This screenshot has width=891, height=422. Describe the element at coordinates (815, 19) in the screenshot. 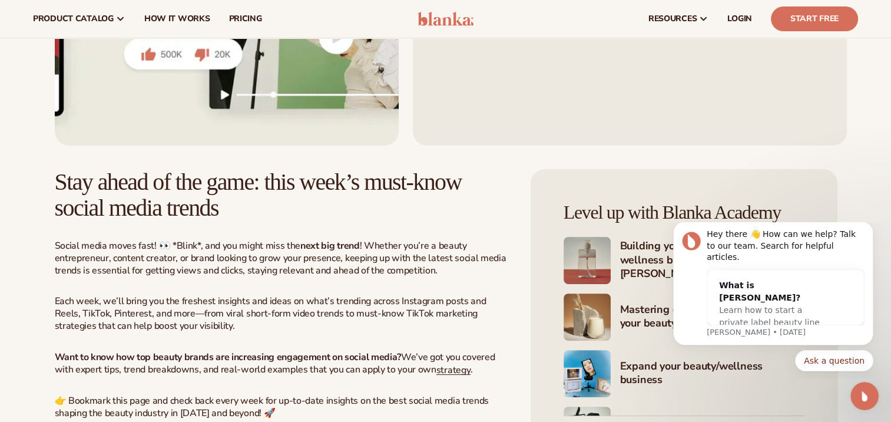

I see `a: Start Free` at that location.